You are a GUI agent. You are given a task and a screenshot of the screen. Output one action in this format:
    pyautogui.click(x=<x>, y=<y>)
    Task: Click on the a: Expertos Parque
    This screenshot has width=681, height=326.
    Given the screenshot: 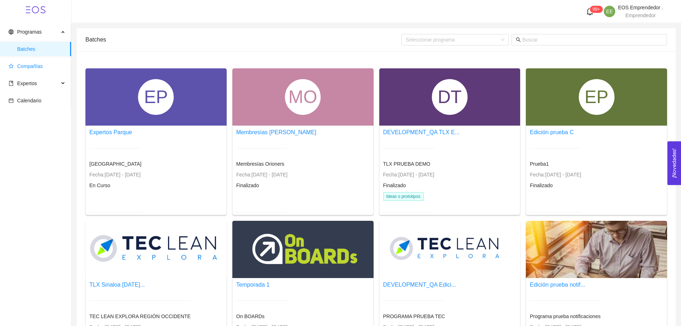 What is the action you would take?
    pyautogui.click(x=110, y=132)
    